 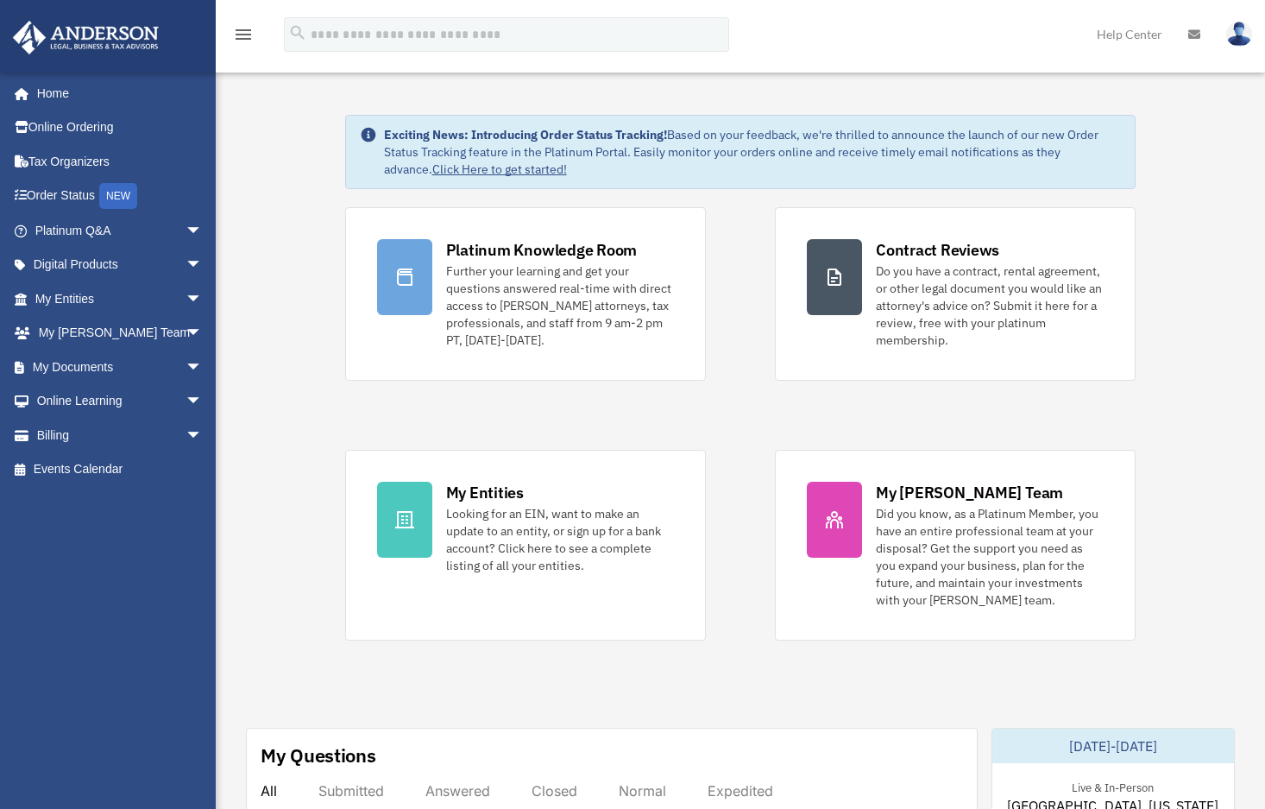 I want to click on div: NEW, so click(x=118, y=196).